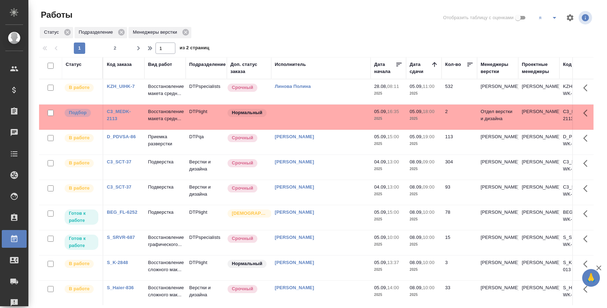  I want to click on p: 13:00, so click(393, 162).